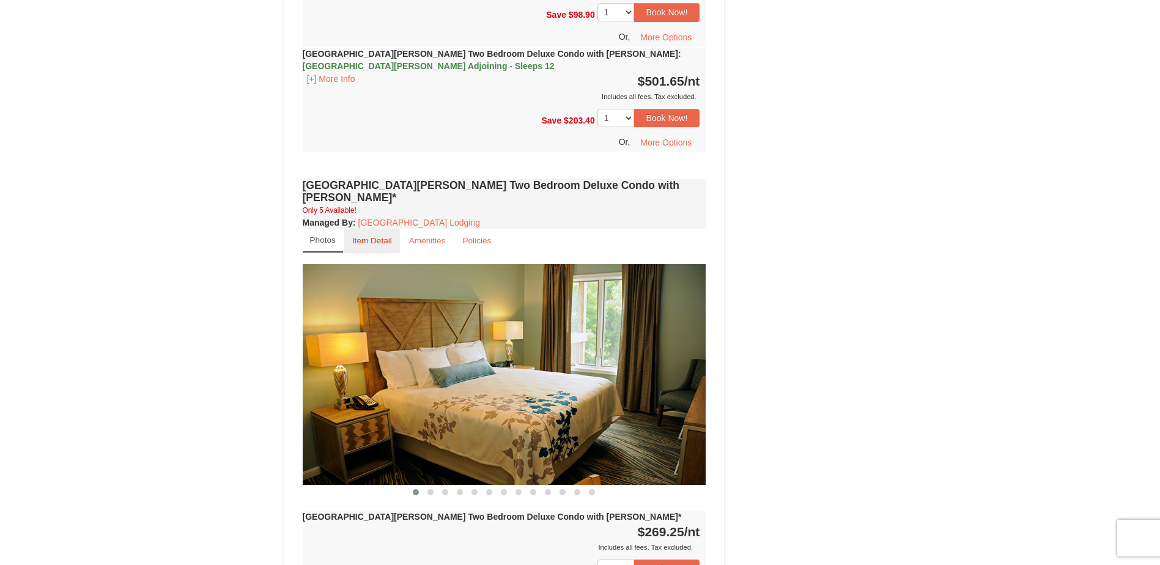  I want to click on small: Policies, so click(476, 240).